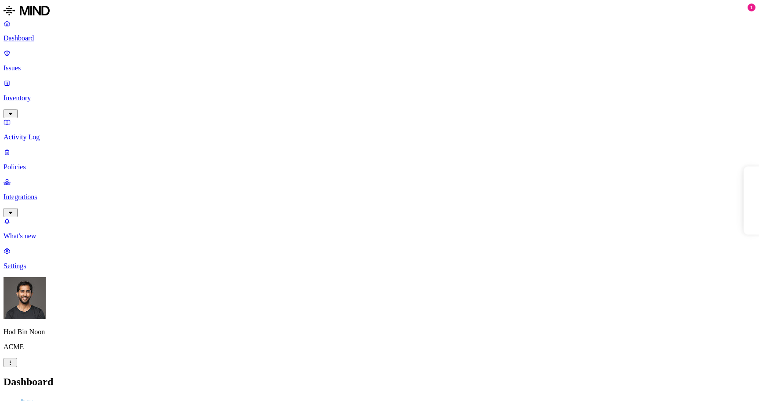 This screenshot has height=401, width=759. Describe the element at coordinates (379, 137) in the screenshot. I see `p: Activity Log` at that location.